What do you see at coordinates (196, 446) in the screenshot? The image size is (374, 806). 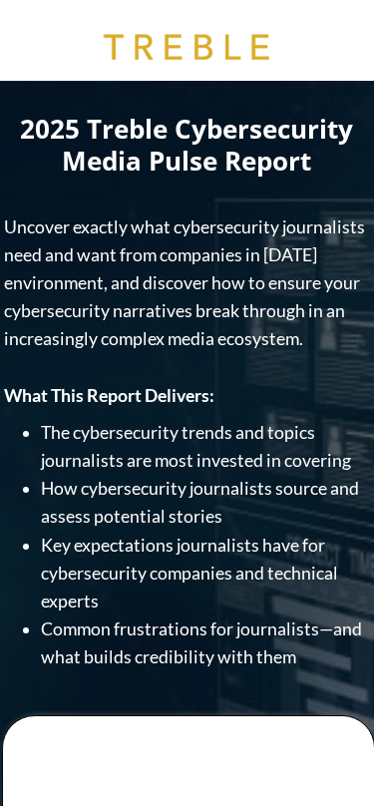 I see `span: The cybersecurity trends and topics journalists are most invested in covering` at bounding box center [196, 446].